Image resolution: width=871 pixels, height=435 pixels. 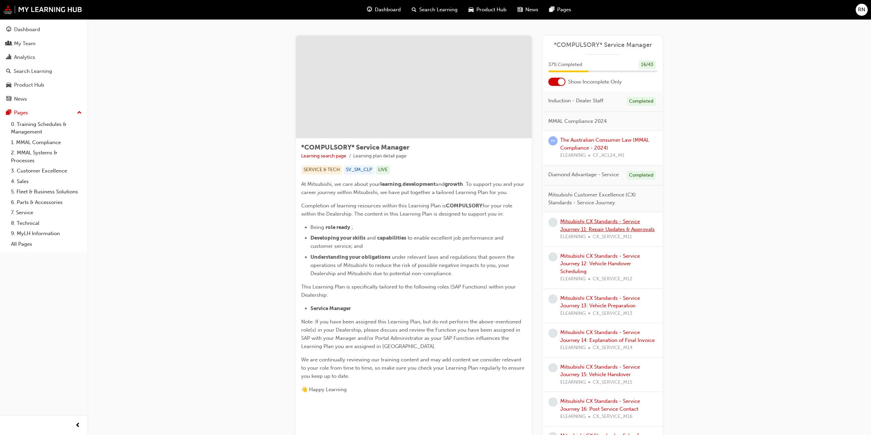 What do you see at coordinates (33, 71) in the screenshot?
I see `div: Search Learning` at bounding box center [33, 71].